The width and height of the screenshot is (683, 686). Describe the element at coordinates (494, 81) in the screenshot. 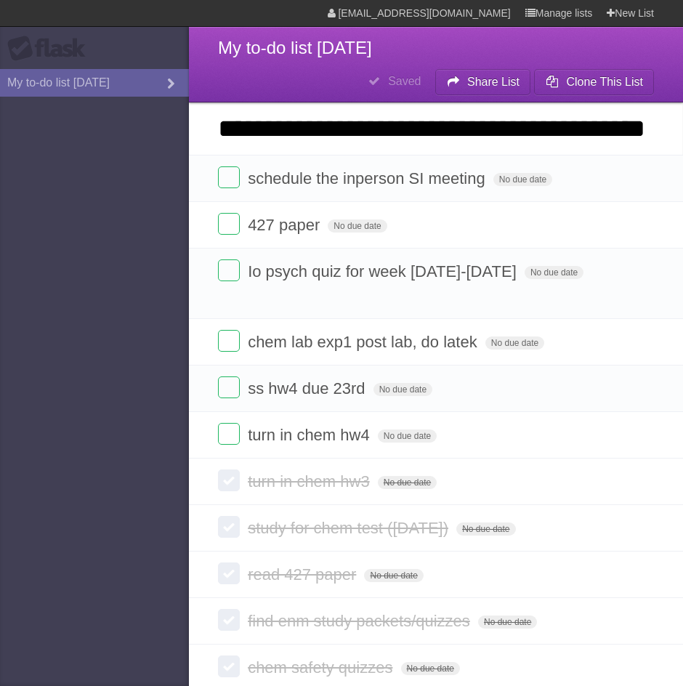

I see `b: Share List` at that location.